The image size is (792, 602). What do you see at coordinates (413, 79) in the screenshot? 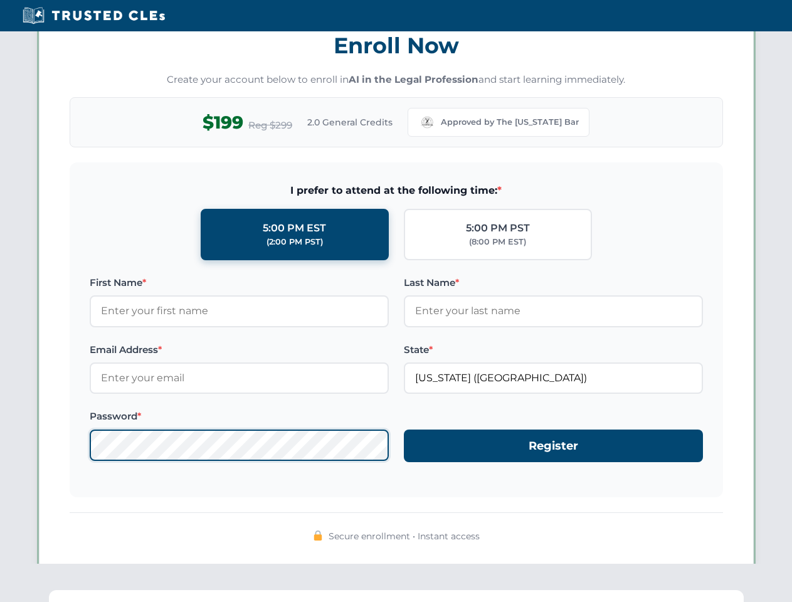
I see `strong: AI in the Legal Profession` at bounding box center [413, 79].